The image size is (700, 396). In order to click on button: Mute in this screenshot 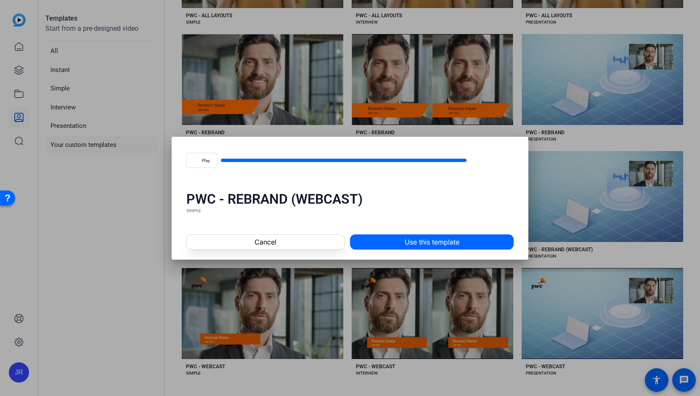, I will do `click(480, 160)`.